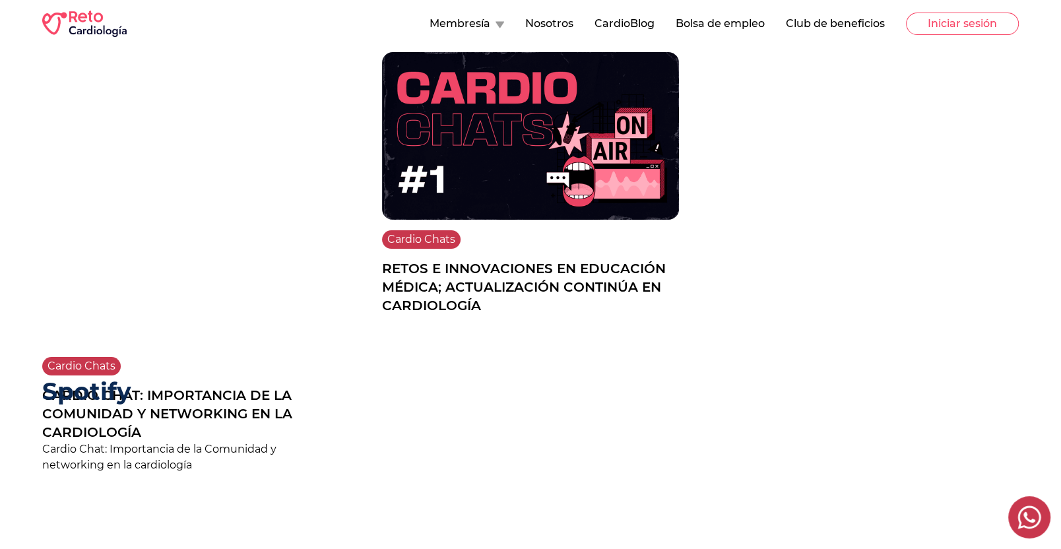 The width and height of the screenshot is (1061, 549). What do you see at coordinates (191, 414) in the screenshot?
I see `p: Cardio Chat: Importancia de la Comunidad y networking en la cardiología` at bounding box center [191, 414].